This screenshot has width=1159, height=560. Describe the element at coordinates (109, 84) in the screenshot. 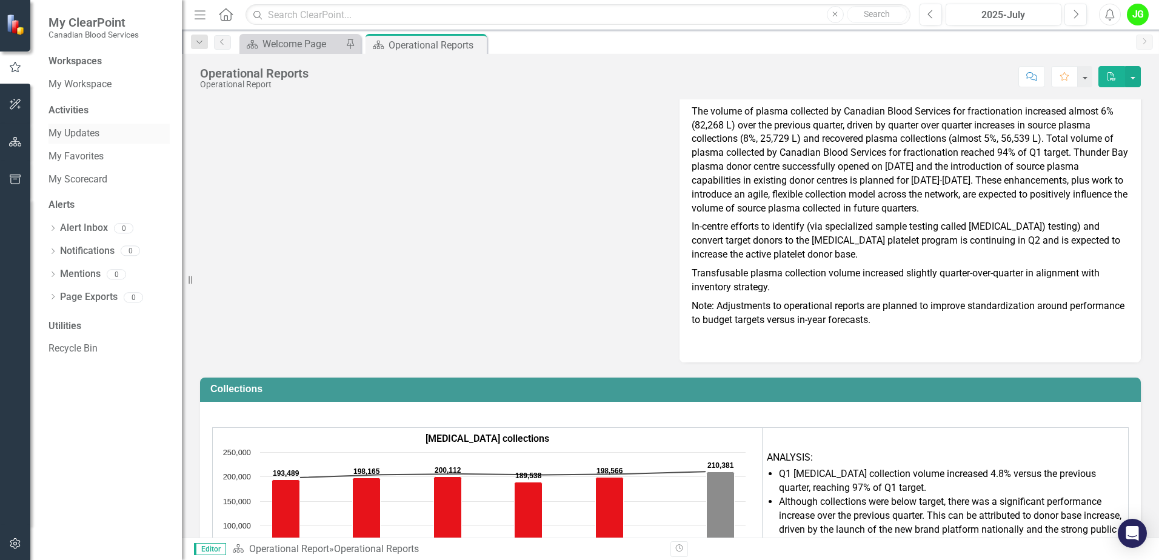

I see `a: My Workspace` at that location.